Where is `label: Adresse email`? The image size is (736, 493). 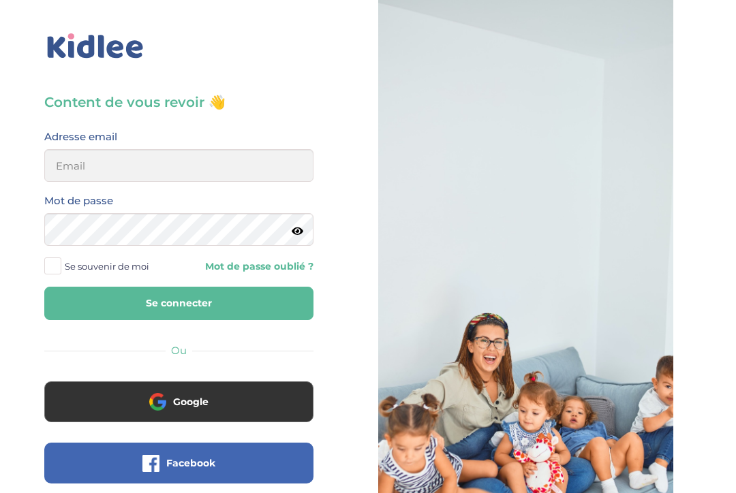 label: Adresse email is located at coordinates (80, 137).